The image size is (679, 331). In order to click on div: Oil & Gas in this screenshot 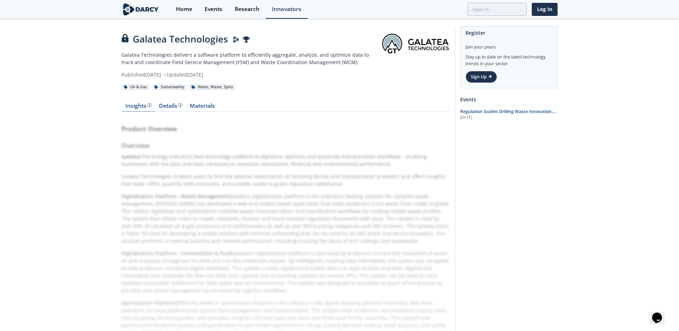, I will do `click(135, 87)`.